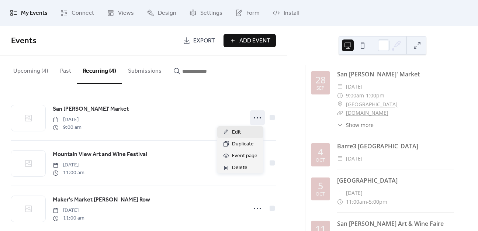  I want to click on span: Form, so click(253, 13).